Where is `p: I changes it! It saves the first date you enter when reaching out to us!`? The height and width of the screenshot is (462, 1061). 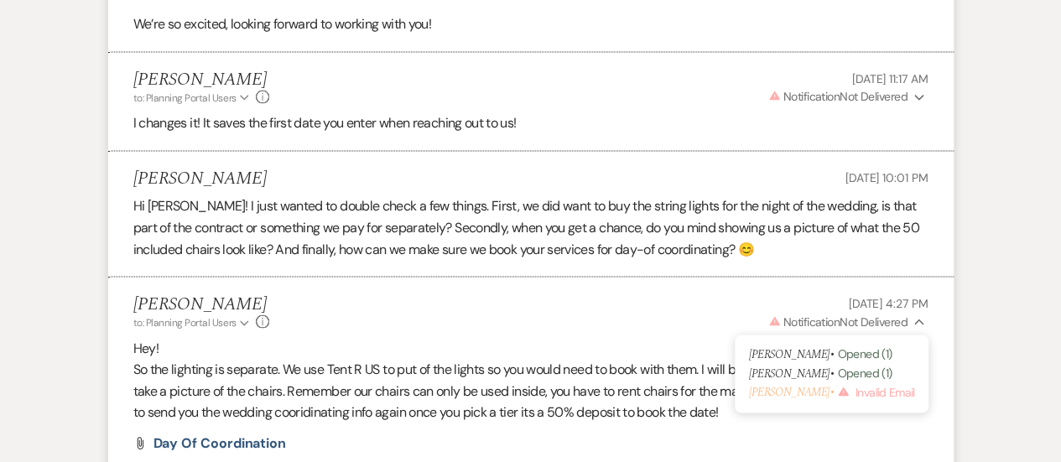 p: I changes it! It saves the first date you enter when reaching out to us! is located at coordinates (531, 123).